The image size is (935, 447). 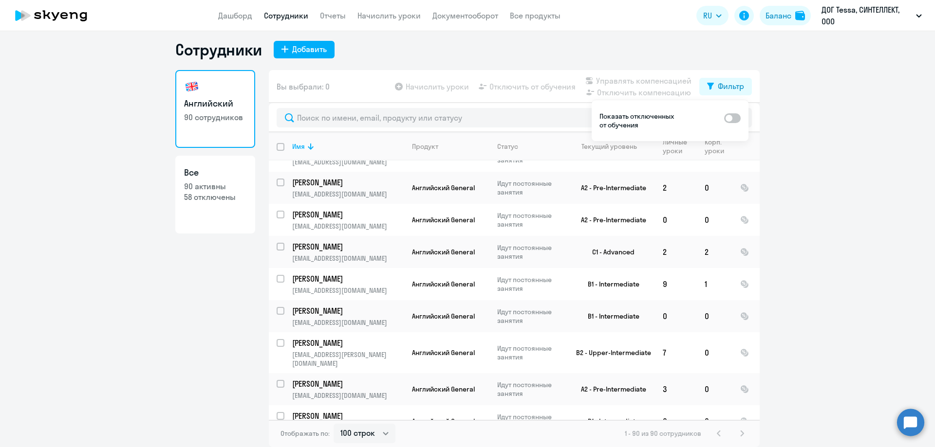 What do you see at coordinates (676, 353) in the screenshot?
I see `td: 7` at bounding box center [676, 353].